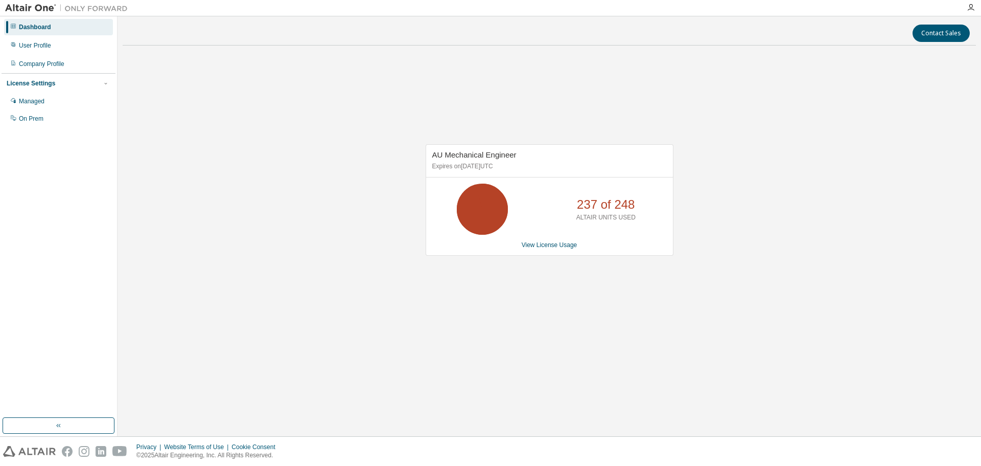 This screenshot has width=981, height=466. Describe the element at coordinates (606, 204) in the screenshot. I see `p: 237 of 248` at that location.